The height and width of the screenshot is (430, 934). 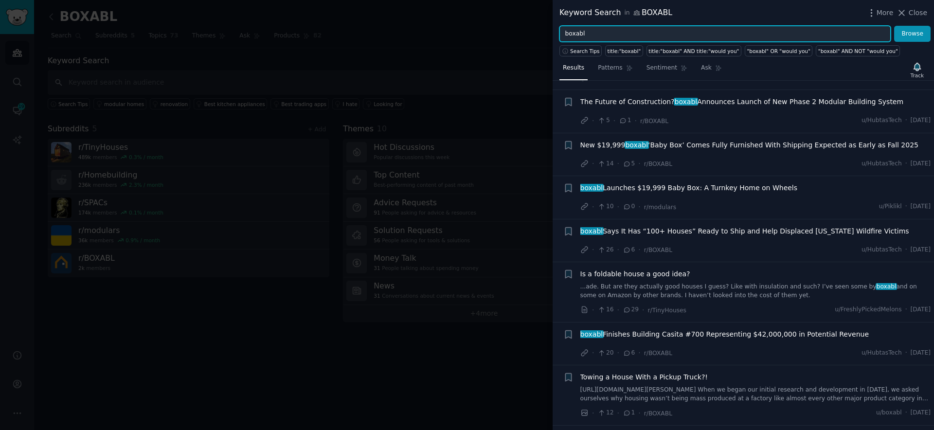 What do you see at coordinates (912, 13) in the screenshot?
I see `button: Close` at bounding box center [912, 13].